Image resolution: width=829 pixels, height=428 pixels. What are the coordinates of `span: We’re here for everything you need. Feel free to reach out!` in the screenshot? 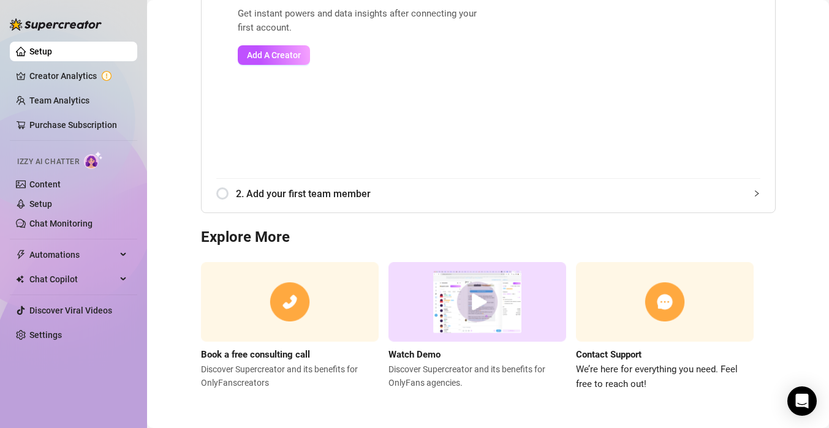 It's located at (665, 377).